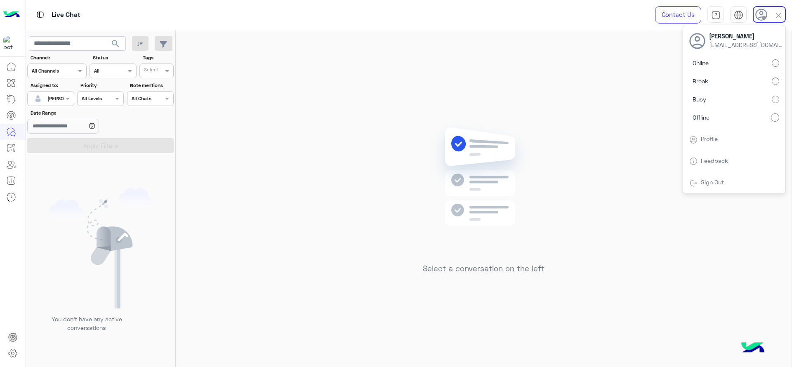 The height and width of the screenshot is (367, 792). What do you see at coordinates (715, 161) in the screenshot?
I see `a: Feedback` at bounding box center [715, 161].